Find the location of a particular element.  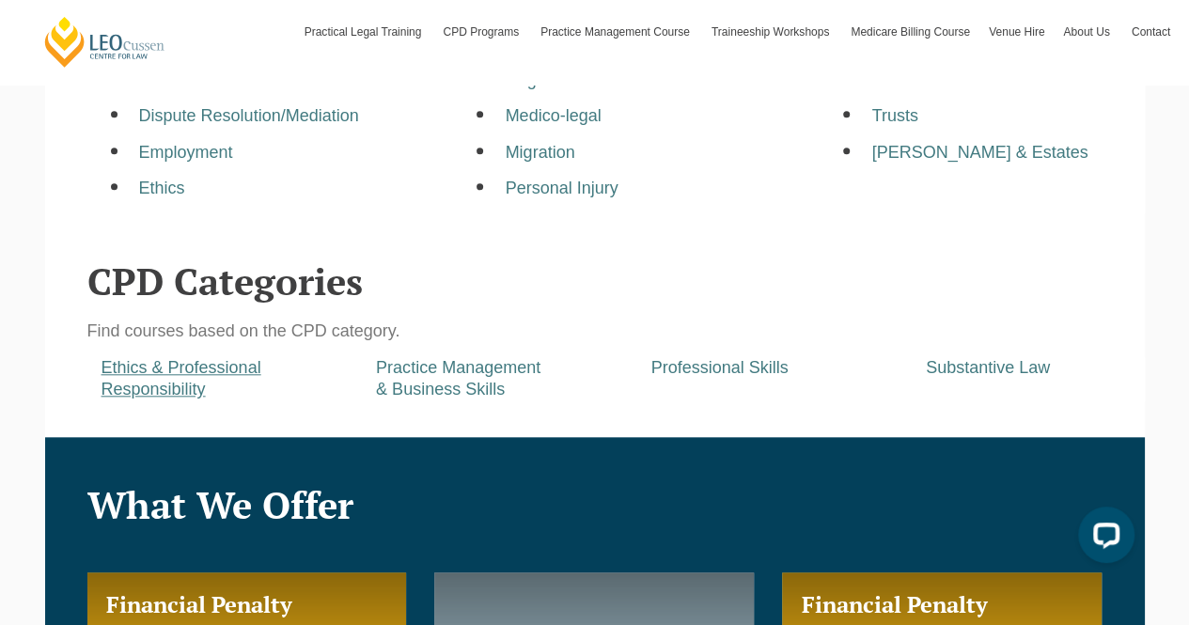

a: Traineeship Workshops is located at coordinates (772, 32).